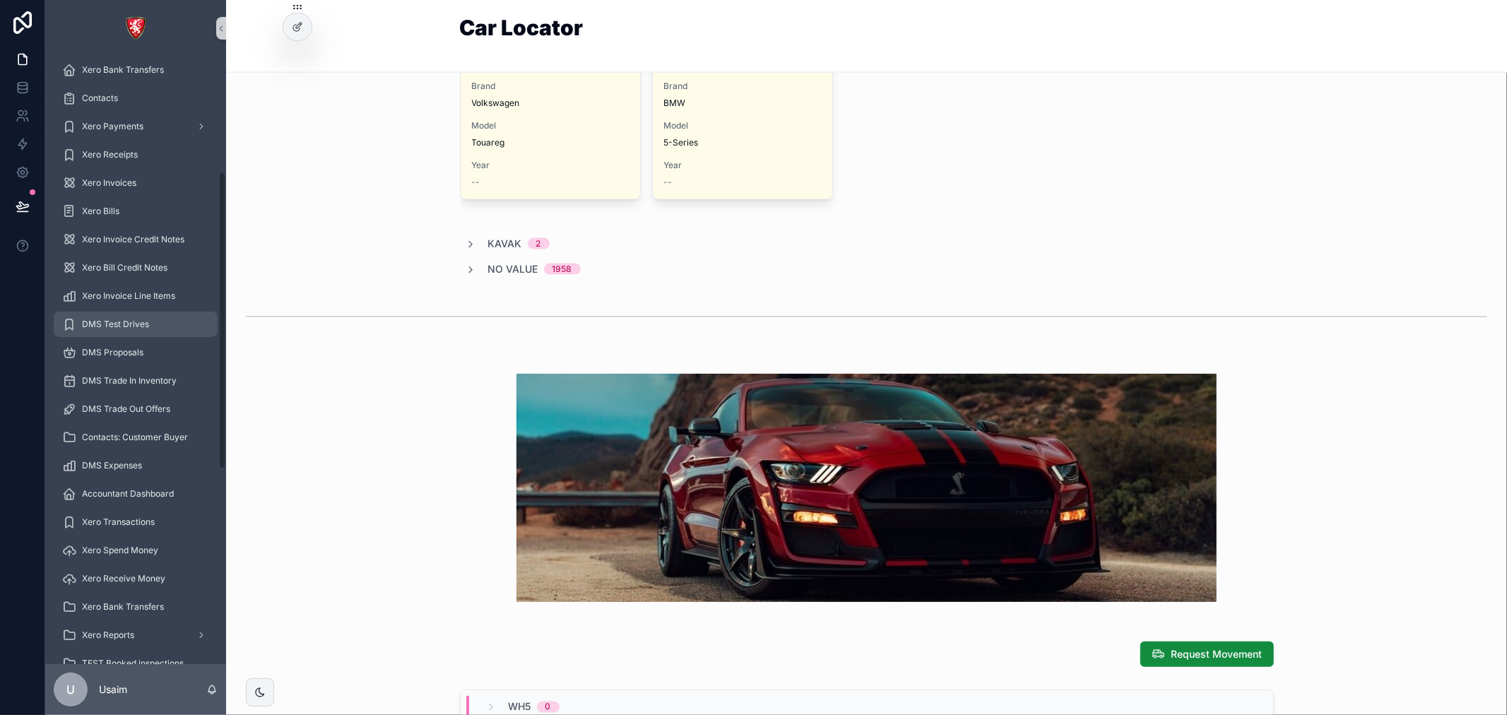  Describe the element at coordinates (133, 240) in the screenshot. I see `span: Xero Invoice Credit Notes` at that location.